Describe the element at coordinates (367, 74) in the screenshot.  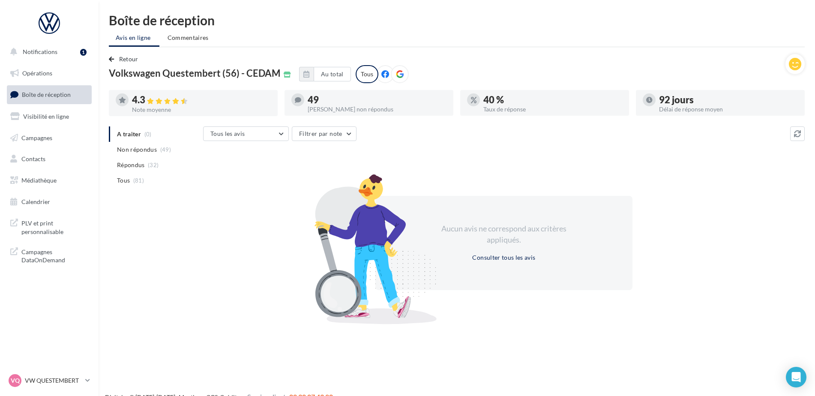
I see `div: Tous` at that location.